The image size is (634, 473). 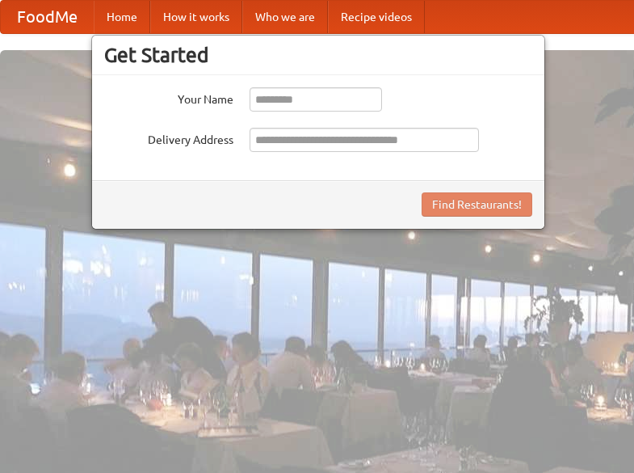 What do you see at coordinates (318, 55) in the screenshot?
I see `h3: Get Started` at bounding box center [318, 55].